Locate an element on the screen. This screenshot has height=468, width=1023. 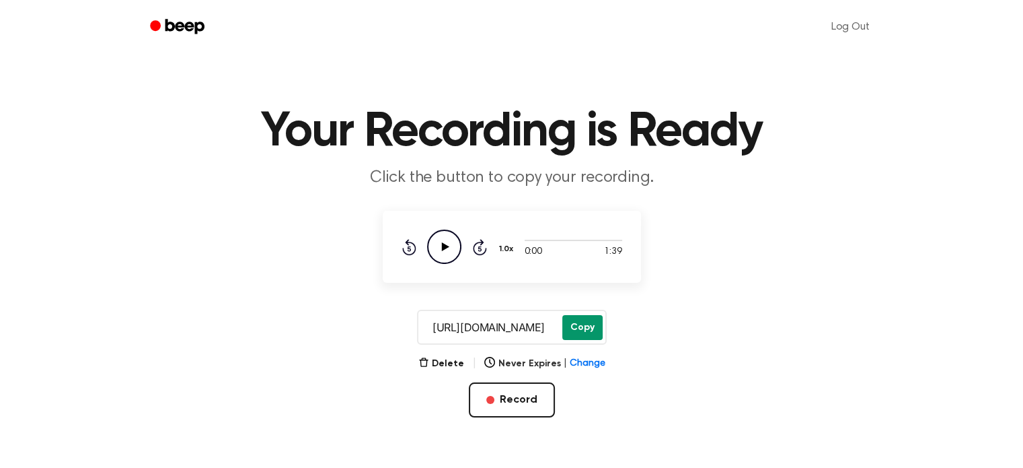
p: Click the button to copy your recording. is located at coordinates (512, 178).